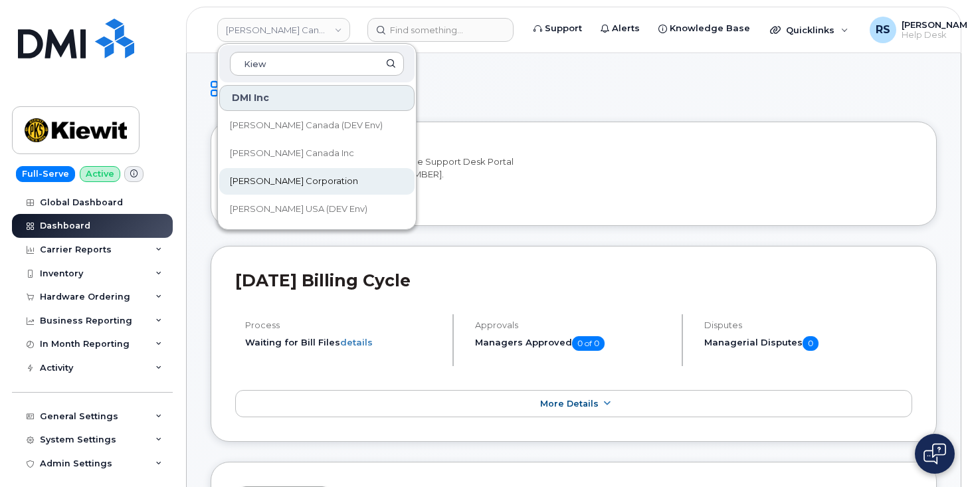  What do you see at coordinates (588, 343) in the screenshot?
I see `span: 0 of 0` at bounding box center [588, 343].